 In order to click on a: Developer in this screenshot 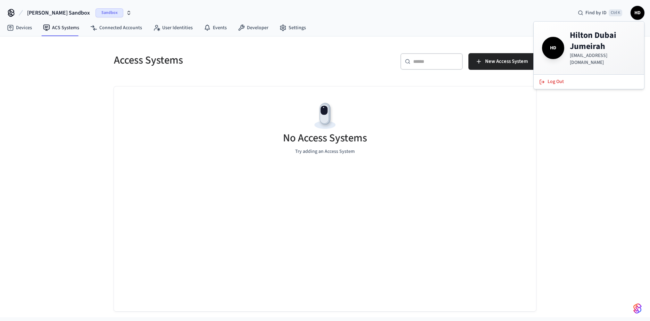, I will do `click(253, 28)`.